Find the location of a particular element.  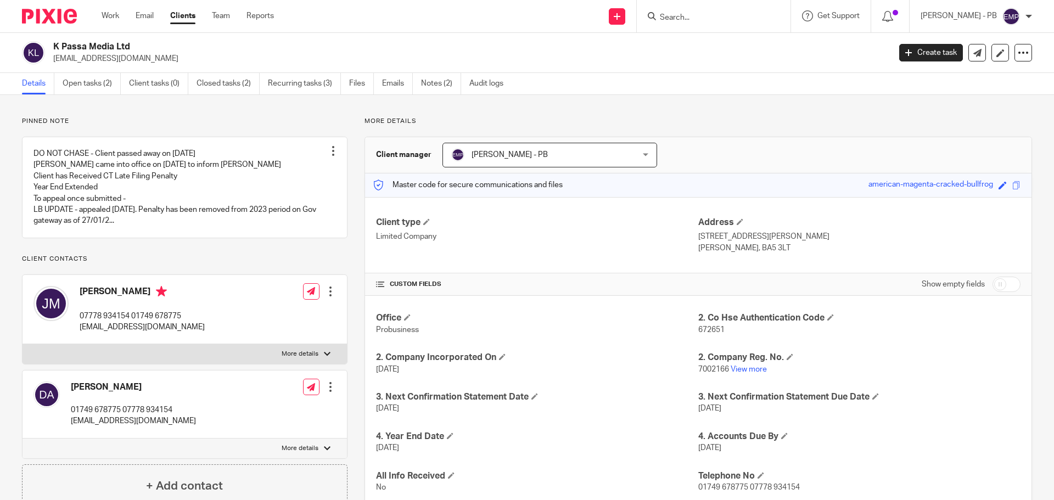

p: 07778 934154 01749 678775 is located at coordinates (142, 316).